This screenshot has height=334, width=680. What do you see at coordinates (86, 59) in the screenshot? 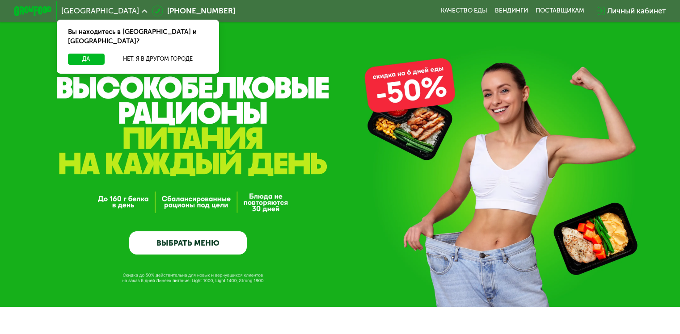
I see `button: Да` at bounding box center [86, 59].